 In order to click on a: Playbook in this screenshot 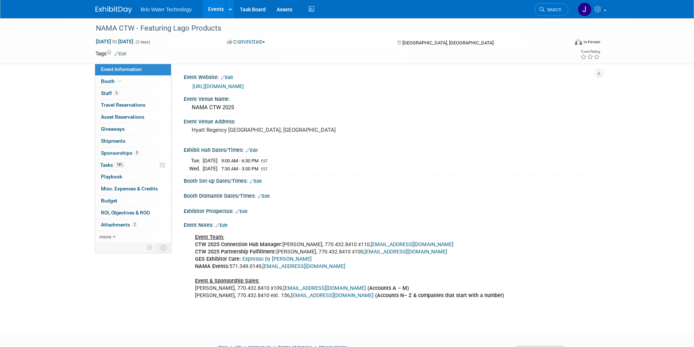, I will do `click(133, 177)`.